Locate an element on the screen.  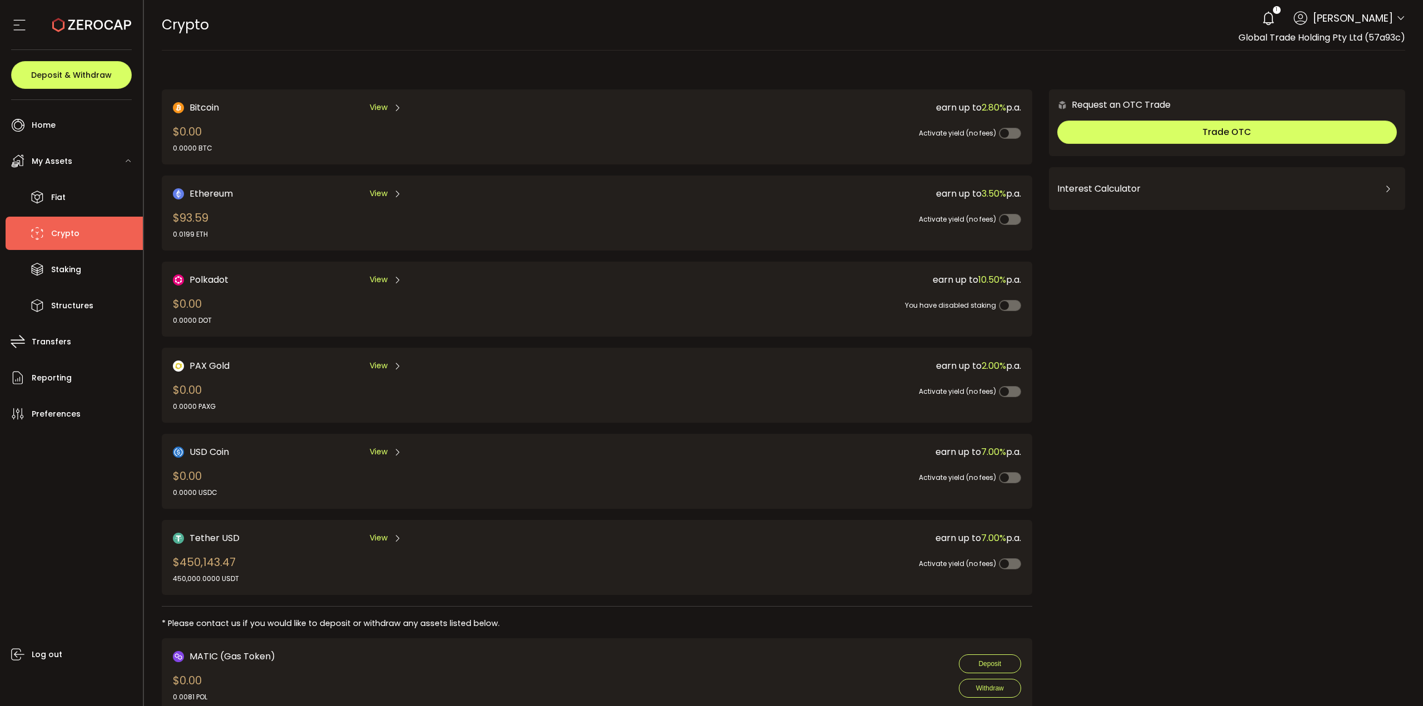
span: Transfers is located at coordinates (51, 342).